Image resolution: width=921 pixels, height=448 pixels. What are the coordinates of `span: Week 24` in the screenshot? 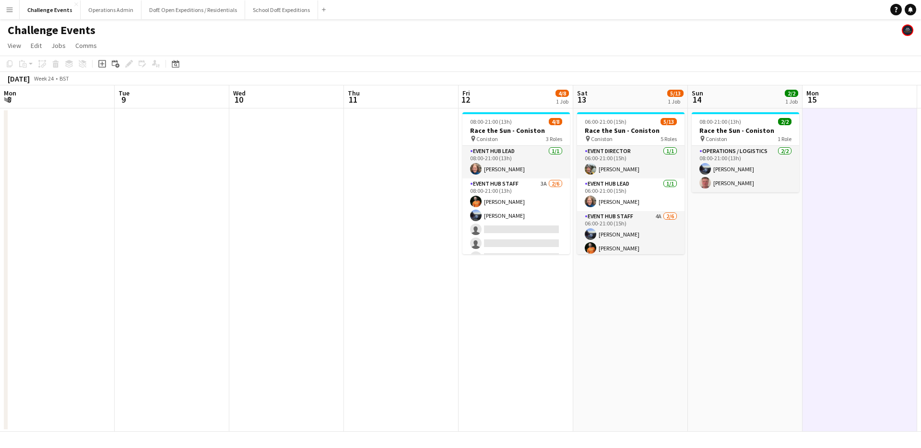 It's located at (44, 78).